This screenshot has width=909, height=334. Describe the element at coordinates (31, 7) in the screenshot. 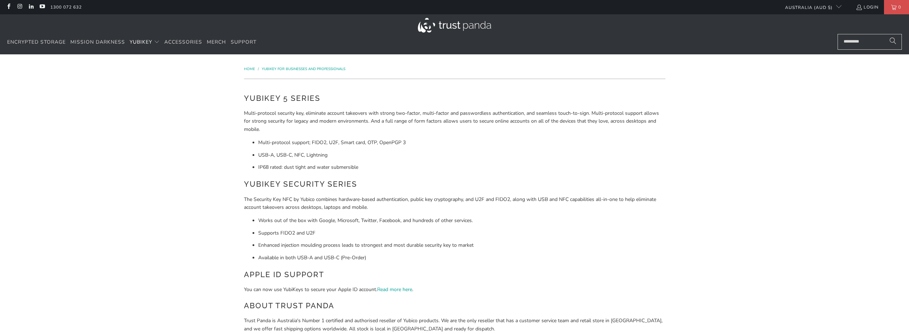

I see `a: Trust Panda Australia on LinkedIn` at that location.